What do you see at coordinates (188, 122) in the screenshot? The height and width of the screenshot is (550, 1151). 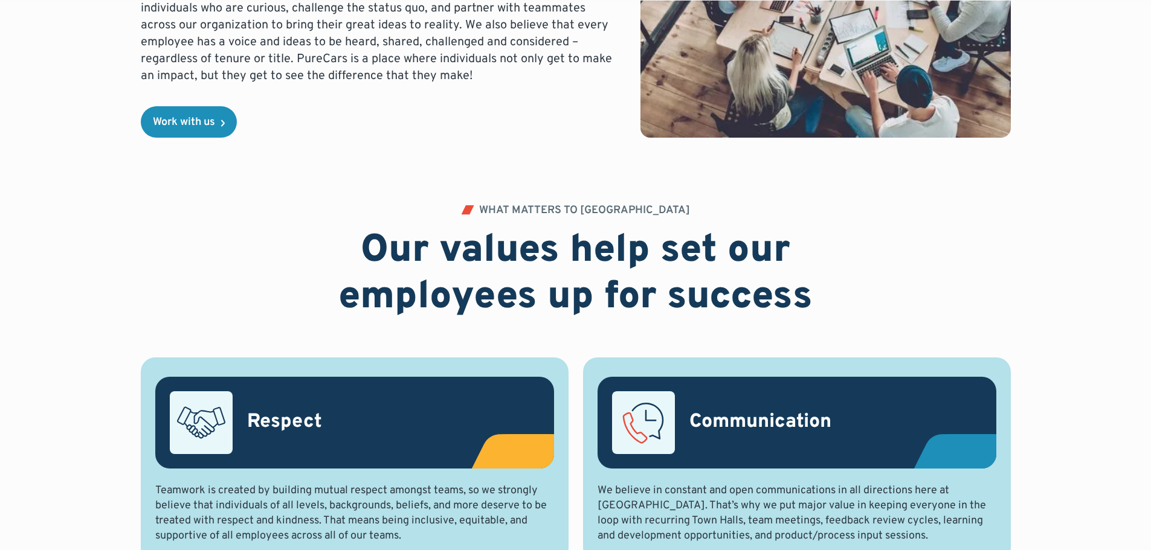 I see `a: Work with us` at bounding box center [188, 122].